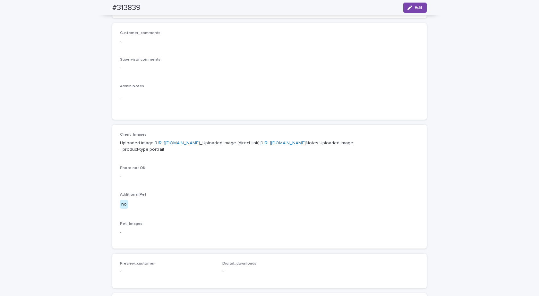  Describe the element at coordinates (270, 147) in the screenshot. I see `p: Uploaded image: _Uploaded image (direct link): Notes Uploaded image: _product-type:portrait` at that location.